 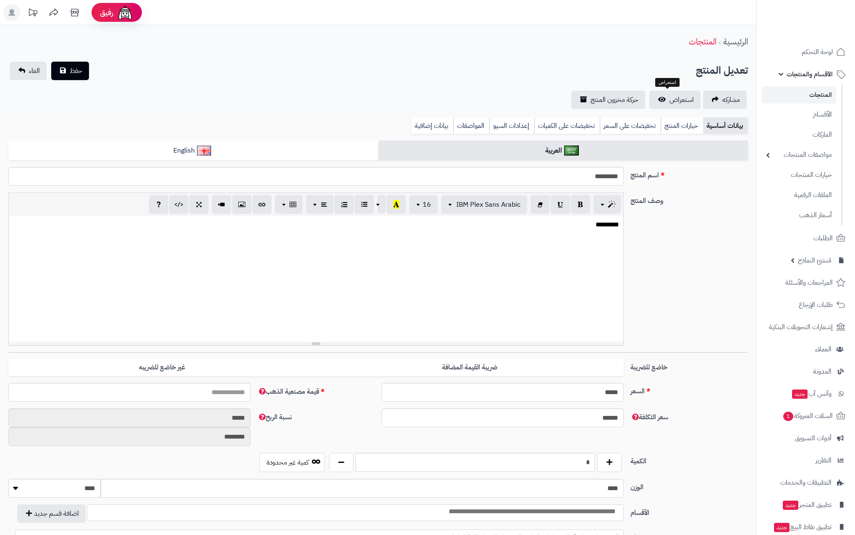 I want to click on button: اضافة قسم جديد, so click(x=51, y=514).